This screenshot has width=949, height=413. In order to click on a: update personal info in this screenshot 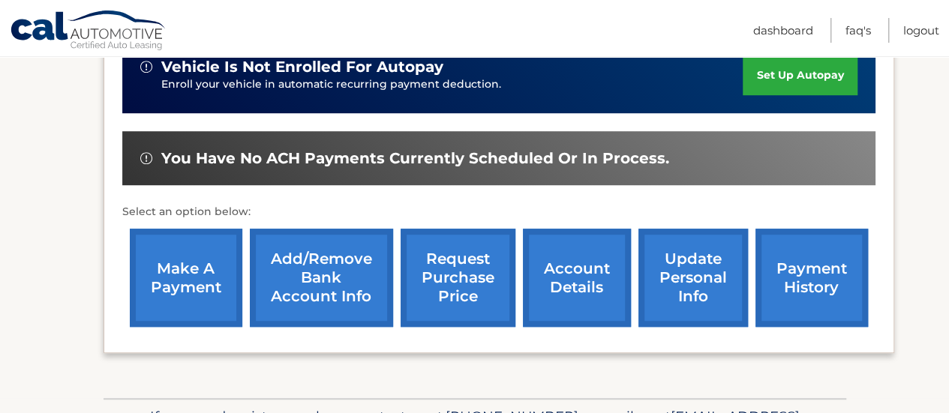, I will do `click(693, 278)`.